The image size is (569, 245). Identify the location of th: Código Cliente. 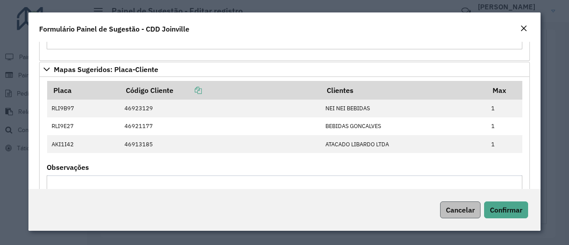
(220, 90).